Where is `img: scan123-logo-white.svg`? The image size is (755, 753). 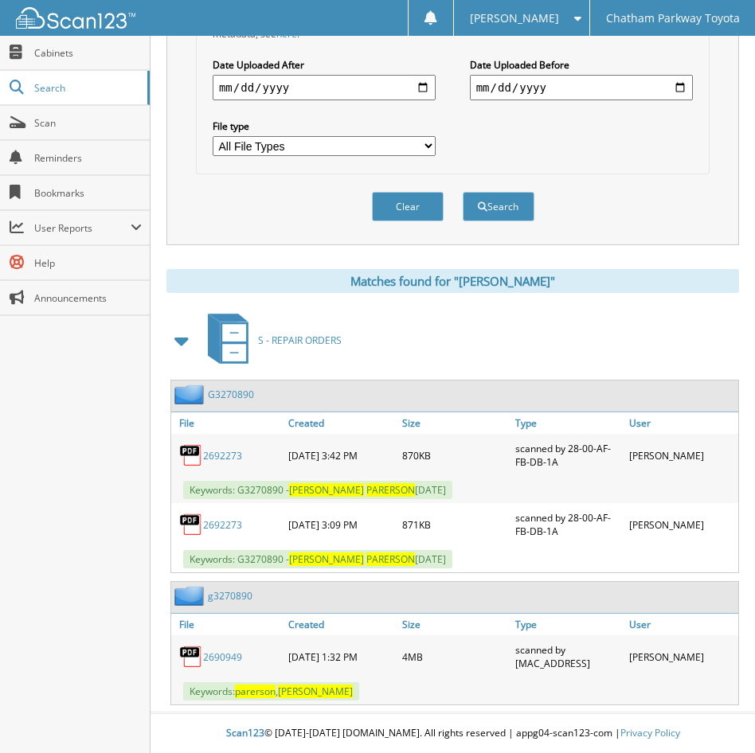
img: scan123-logo-white.svg is located at coordinates (76, 18).